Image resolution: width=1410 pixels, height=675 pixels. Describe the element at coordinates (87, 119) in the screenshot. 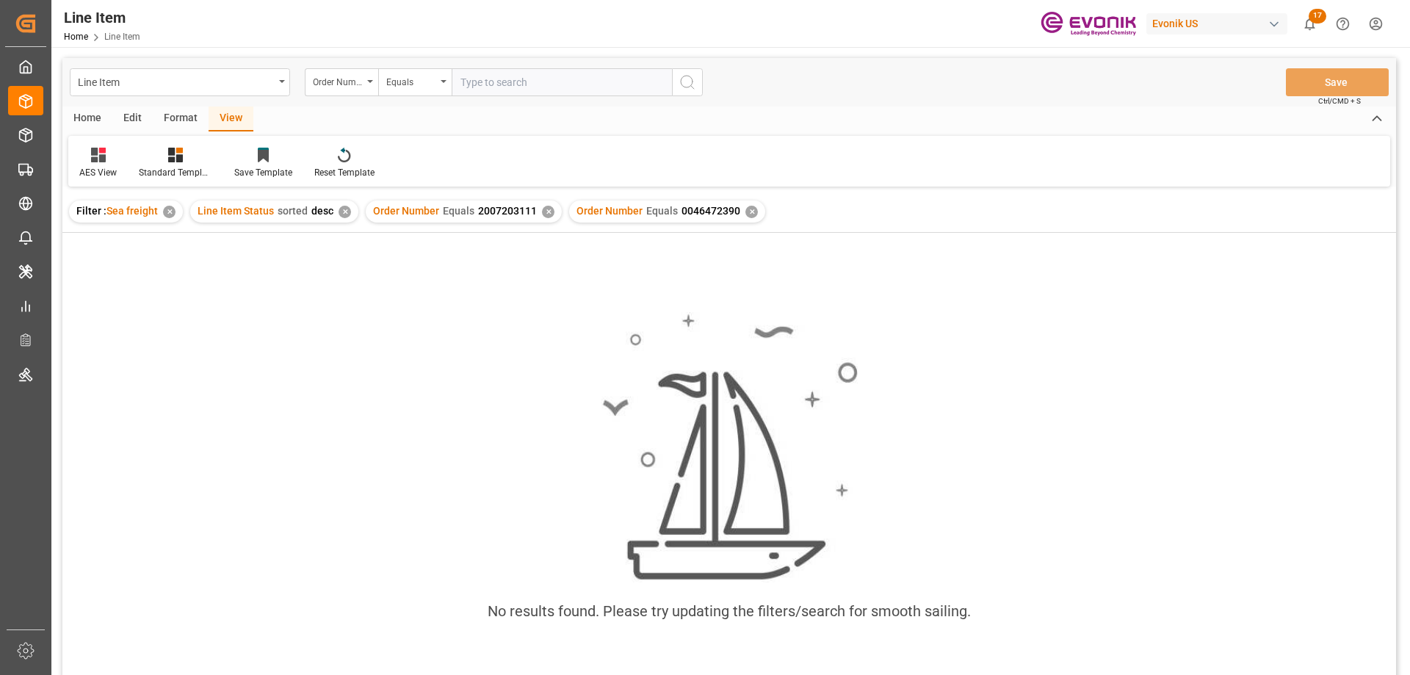

I see `div: Home` at that location.